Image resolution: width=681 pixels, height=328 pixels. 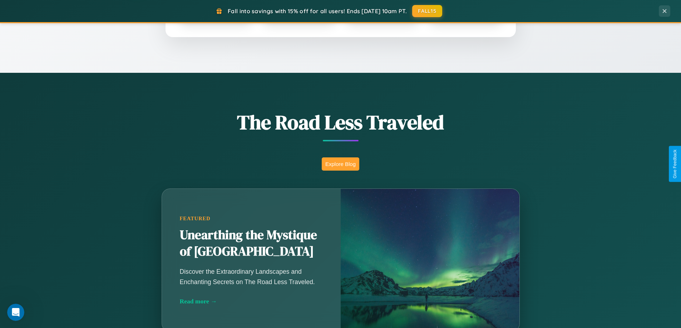 What do you see at coordinates (341, 122) in the screenshot?
I see `h1: The Road Less Traveled` at bounding box center [341, 122].